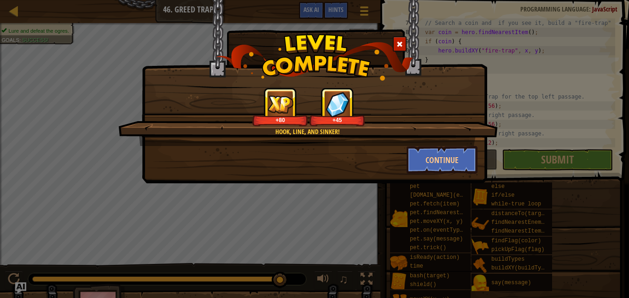 The height and width of the screenshot is (298, 629). Describe the element at coordinates (280, 104) in the screenshot. I see `img: reward_icon_xp.png` at that location.